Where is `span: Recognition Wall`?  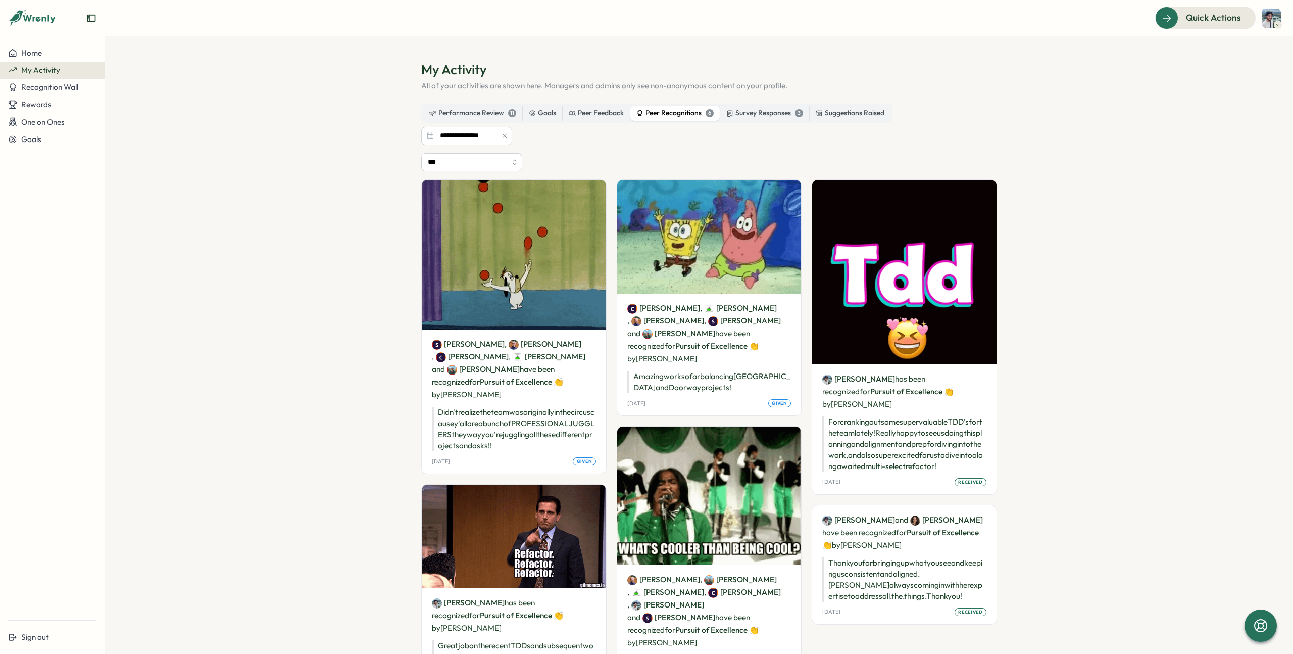
span: Recognition Wall is located at coordinates (49, 87).